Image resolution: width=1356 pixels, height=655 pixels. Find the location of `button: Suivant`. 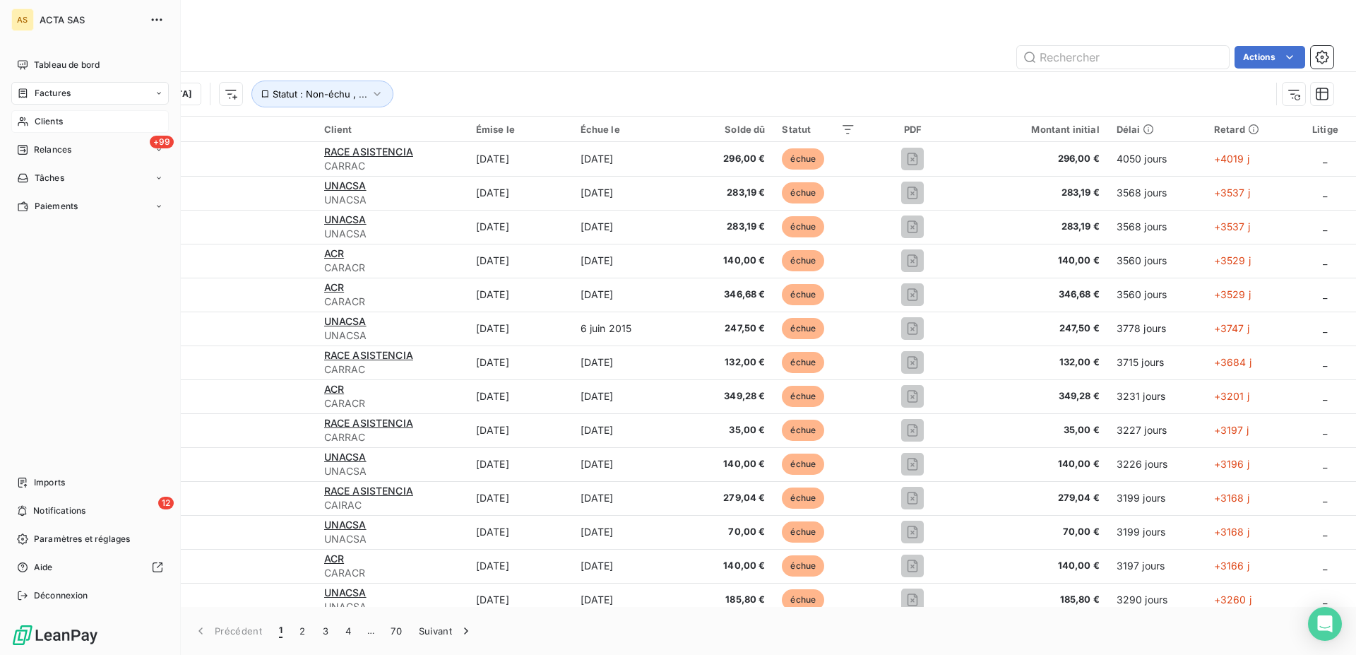

button: Suivant is located at coordinates (446, 631).